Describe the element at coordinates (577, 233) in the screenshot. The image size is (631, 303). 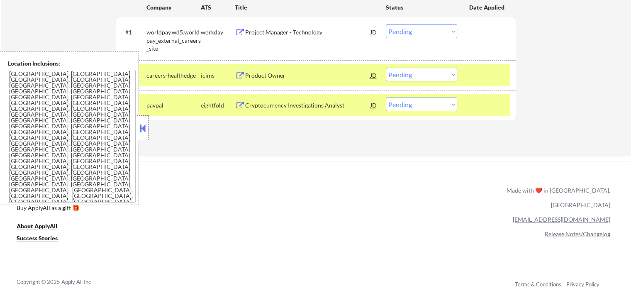
I see `a: Release Notes/Changelog` at that location.